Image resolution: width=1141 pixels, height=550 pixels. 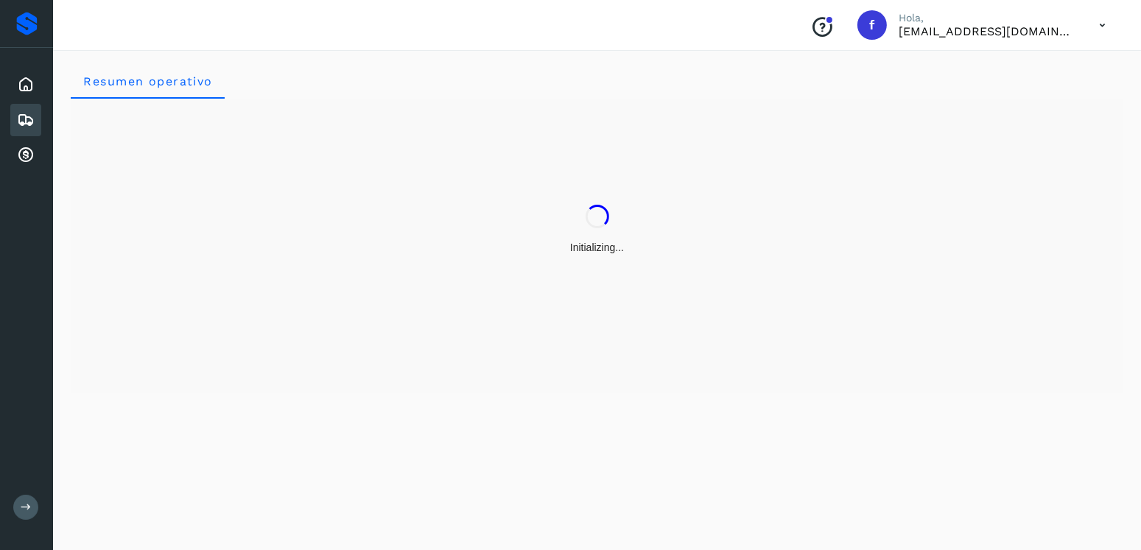 What do you see at coordinates (987, 31) in the screenshot?
I see `p: facturacion@protransport.com.mx` at bounding box center [987, 31].